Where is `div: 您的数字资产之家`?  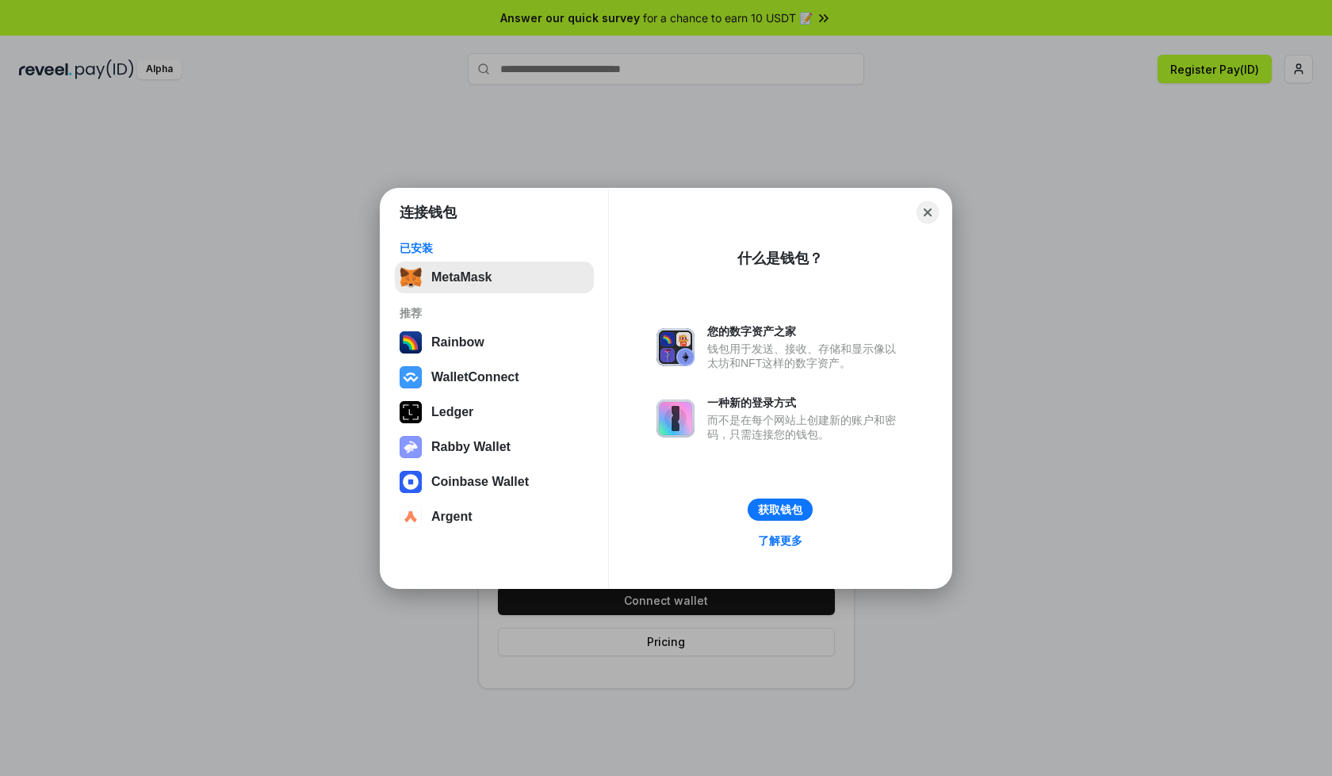 div: 您的数字资产之家 is located at coordinates (806, 332).